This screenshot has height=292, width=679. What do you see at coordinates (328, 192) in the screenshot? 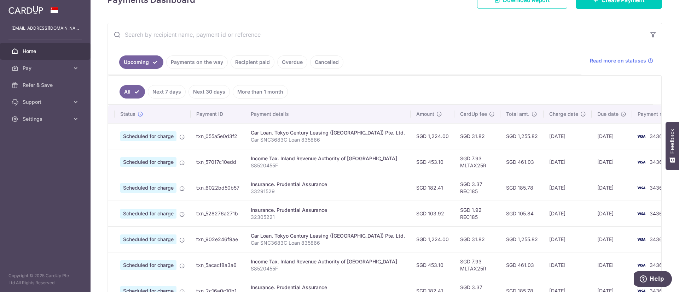
I see `p: 33291529` at bounding box center [328, 192].